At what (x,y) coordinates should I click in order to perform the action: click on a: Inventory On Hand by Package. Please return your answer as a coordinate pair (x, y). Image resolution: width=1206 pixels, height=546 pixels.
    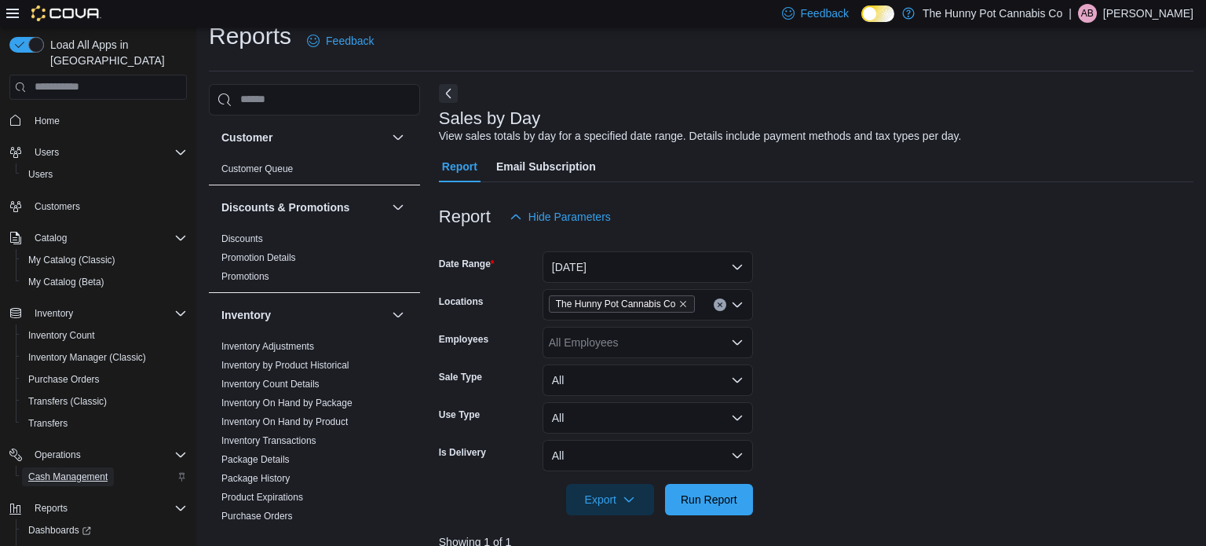
    Looking at the image, I should click on (287, 403).